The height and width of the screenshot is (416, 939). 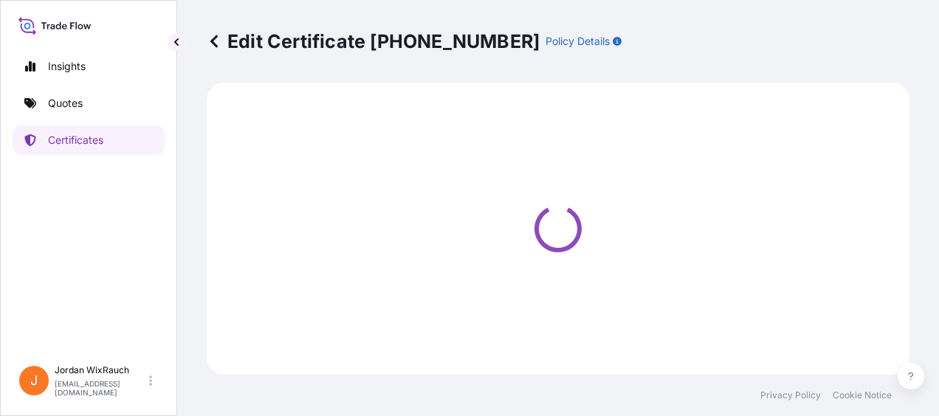 I want to click on div: Loading, so click(x=558, y=229).